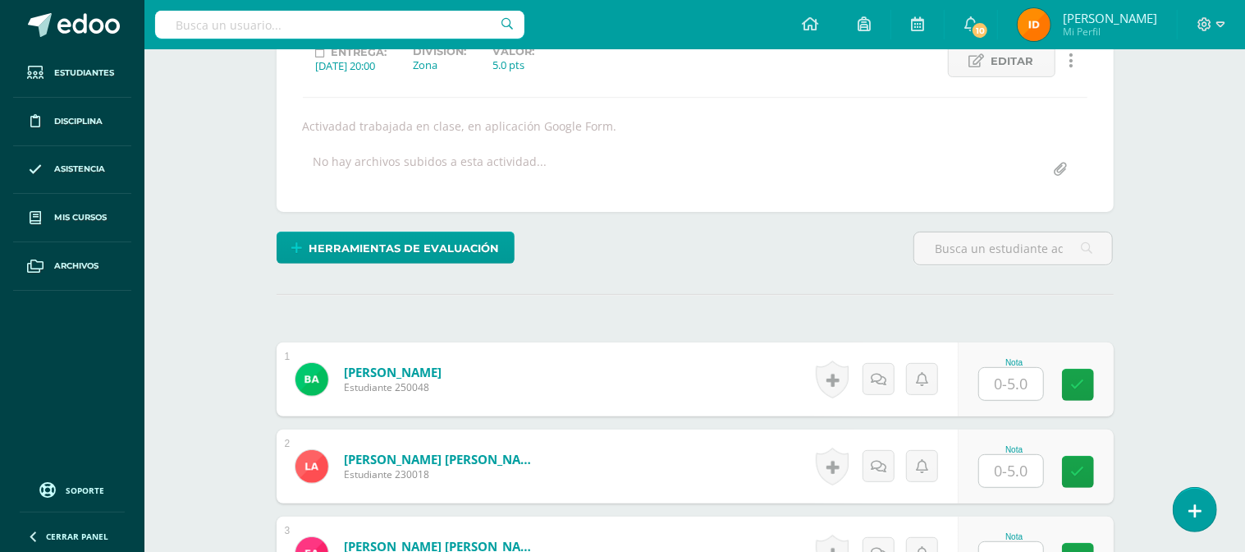 The height and width of the screenshot is (552, 1245). Describe the element at coordinates (1034, 25) in the screenshot. I see `img: b627009eeb884ee8f26058925bf2c8d6.png` at that location.